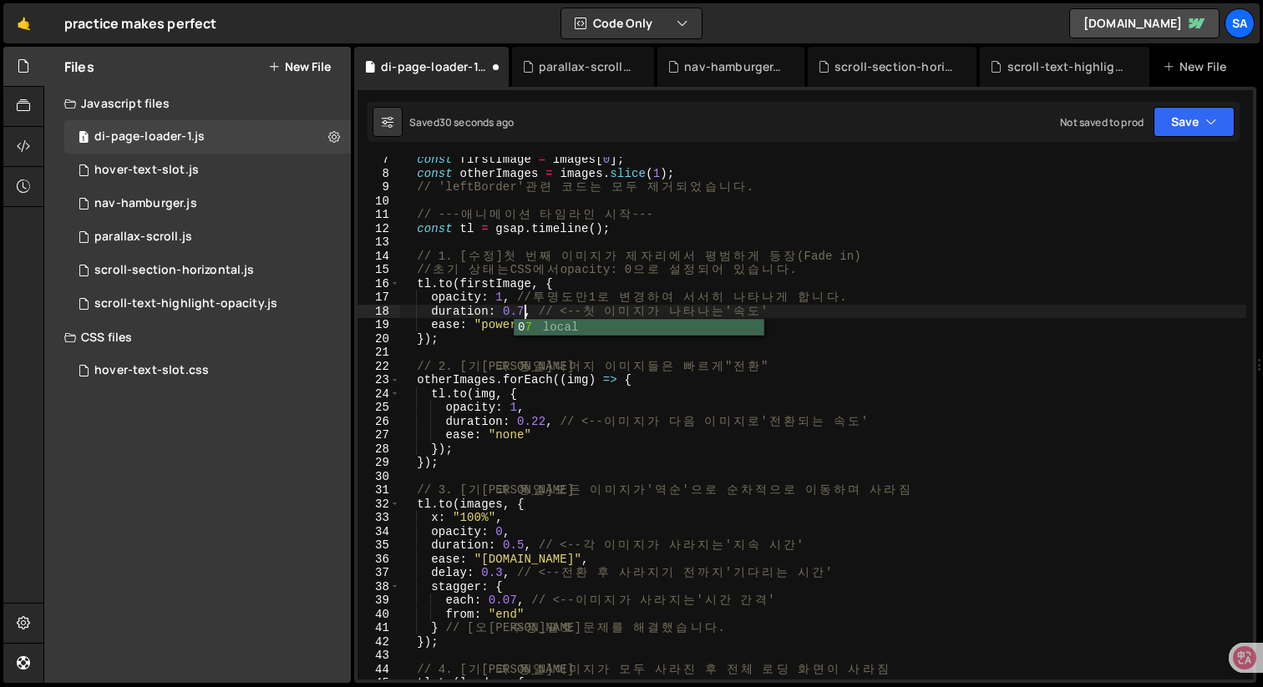 The height and width of the screenshot is (687, 1263). I want to click on div: 18, so click(378, 312).